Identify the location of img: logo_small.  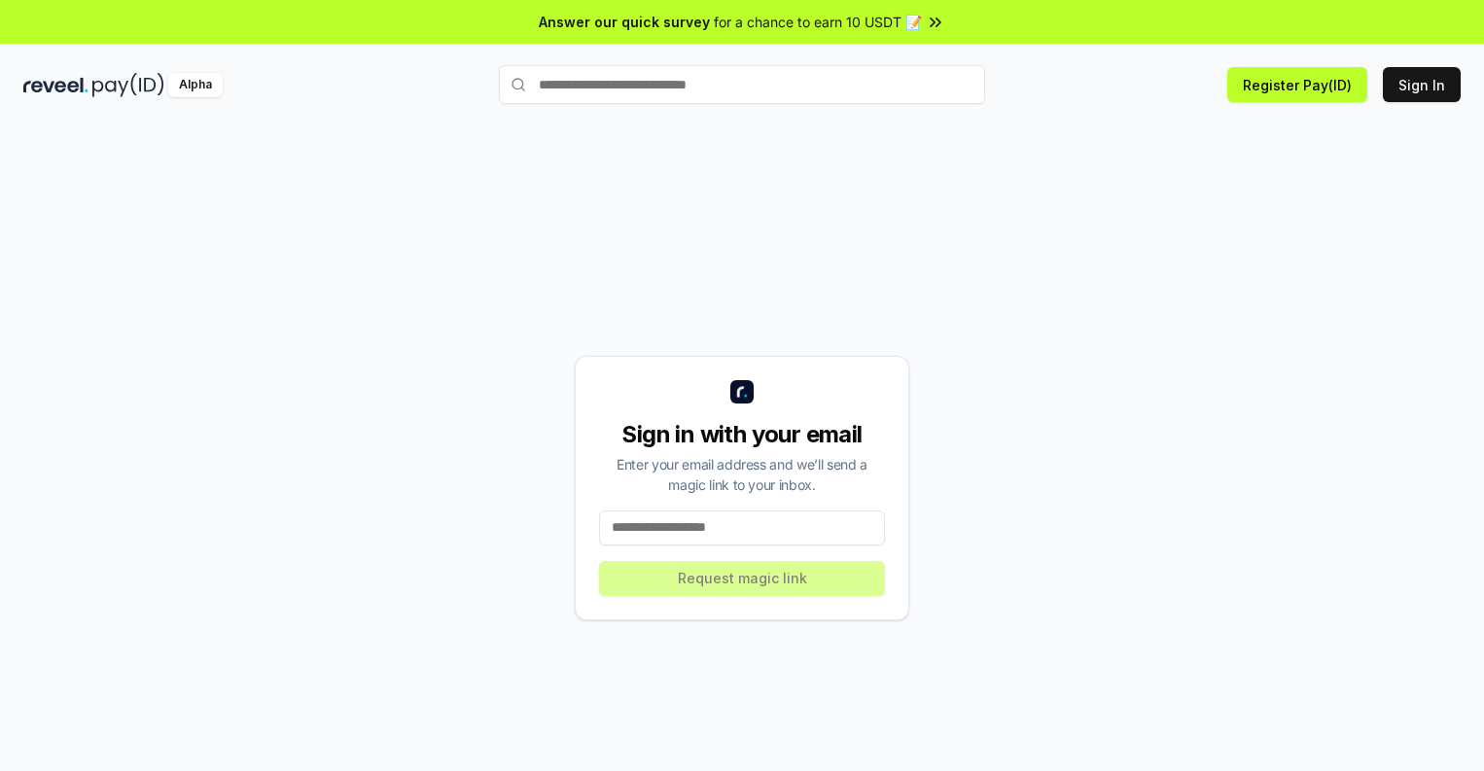
(742, 392).